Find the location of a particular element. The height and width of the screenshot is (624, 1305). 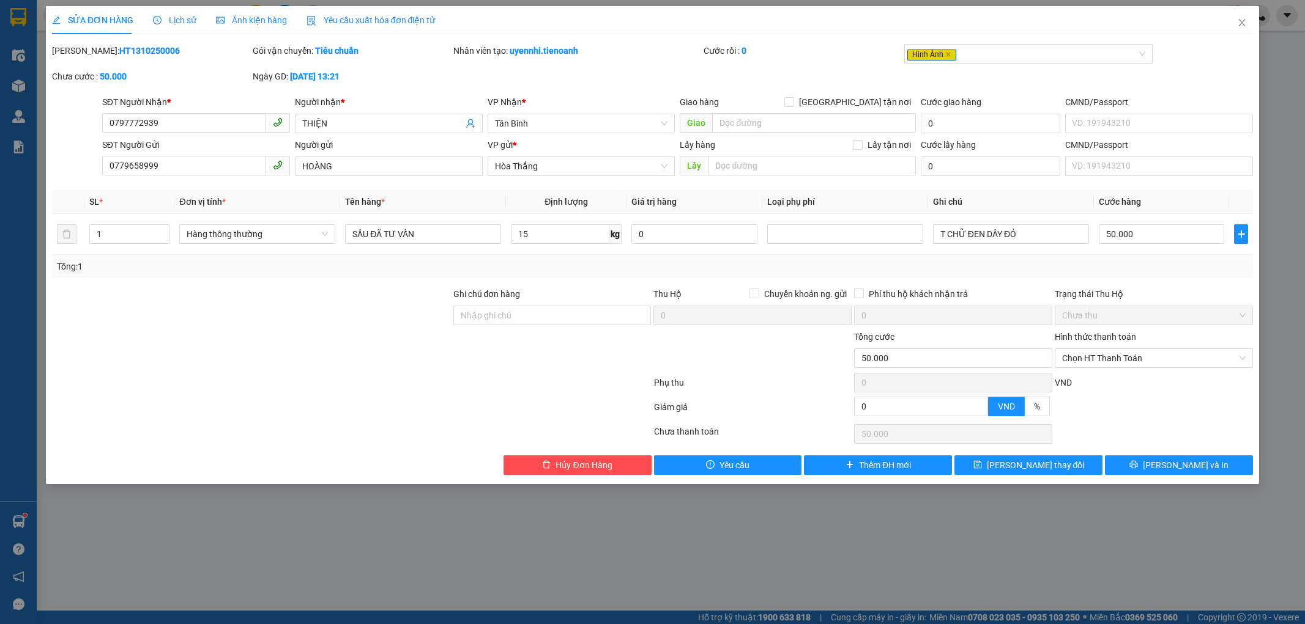

button: plusThêm ĐH mới is located at coordinates (878, 465).